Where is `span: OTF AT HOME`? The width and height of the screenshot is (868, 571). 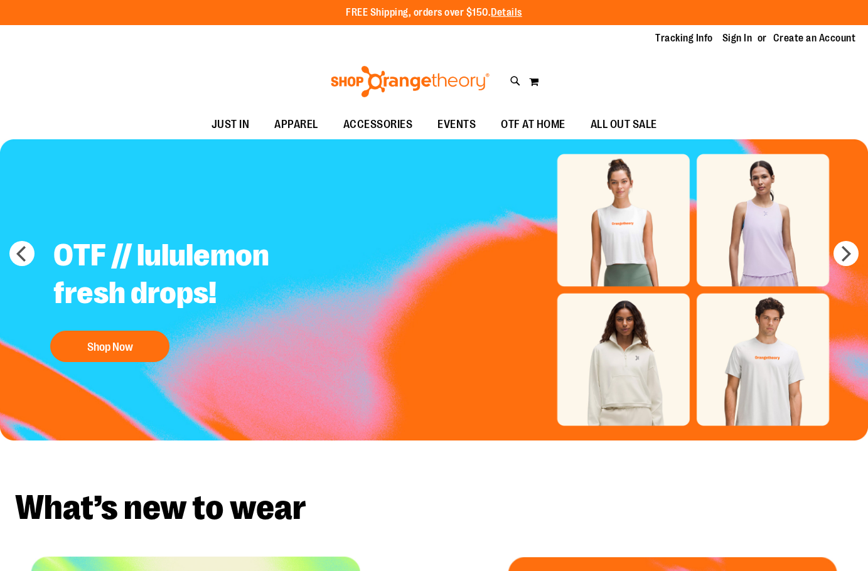 span: OTF AT HOME is located at coordinates (533, 124).